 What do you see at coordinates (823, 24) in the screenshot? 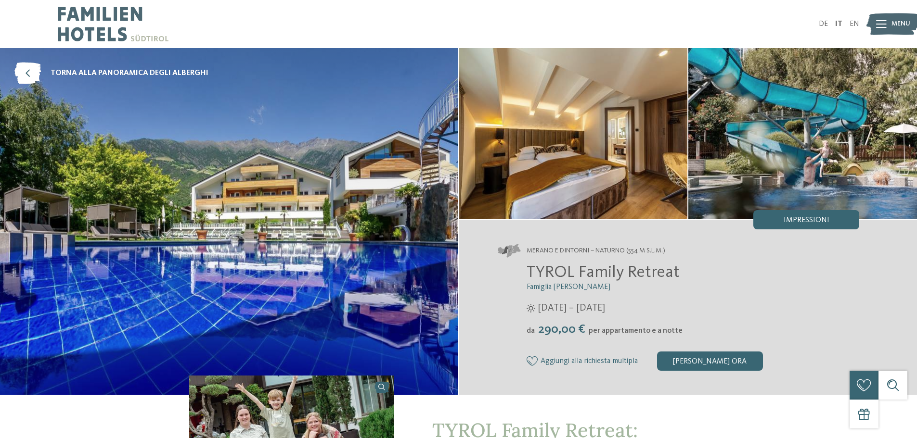
I see `a: DE` at bounding box center [823, 24].